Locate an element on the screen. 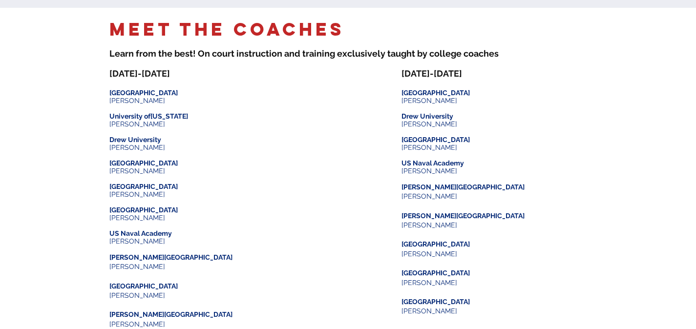 This screenshot has width=696, height=329. span: of is located at coordinates (147, 116).